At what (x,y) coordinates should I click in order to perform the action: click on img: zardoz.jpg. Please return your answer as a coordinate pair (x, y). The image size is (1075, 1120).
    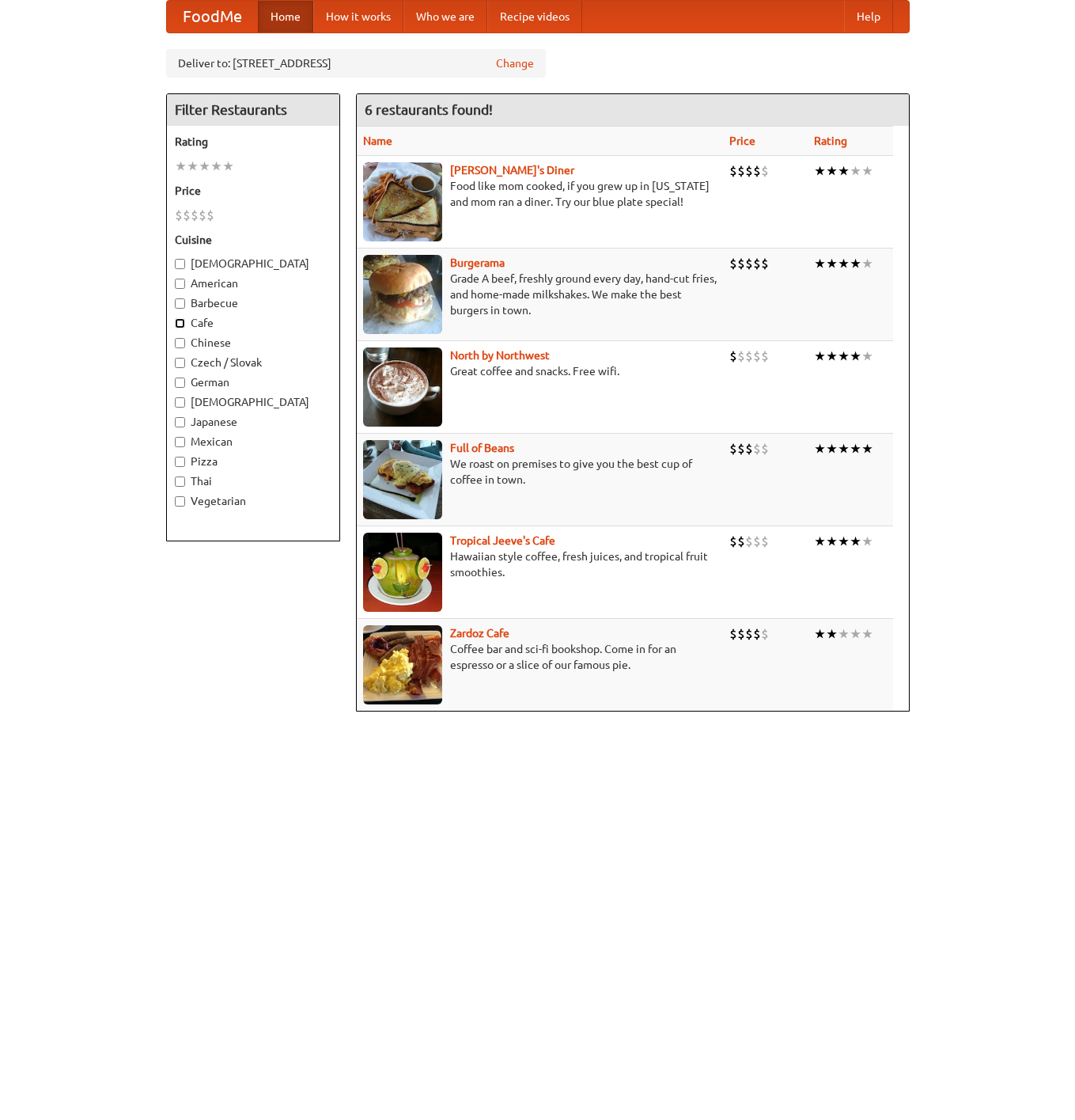
    Looking at the image, I should click on (403, 665).